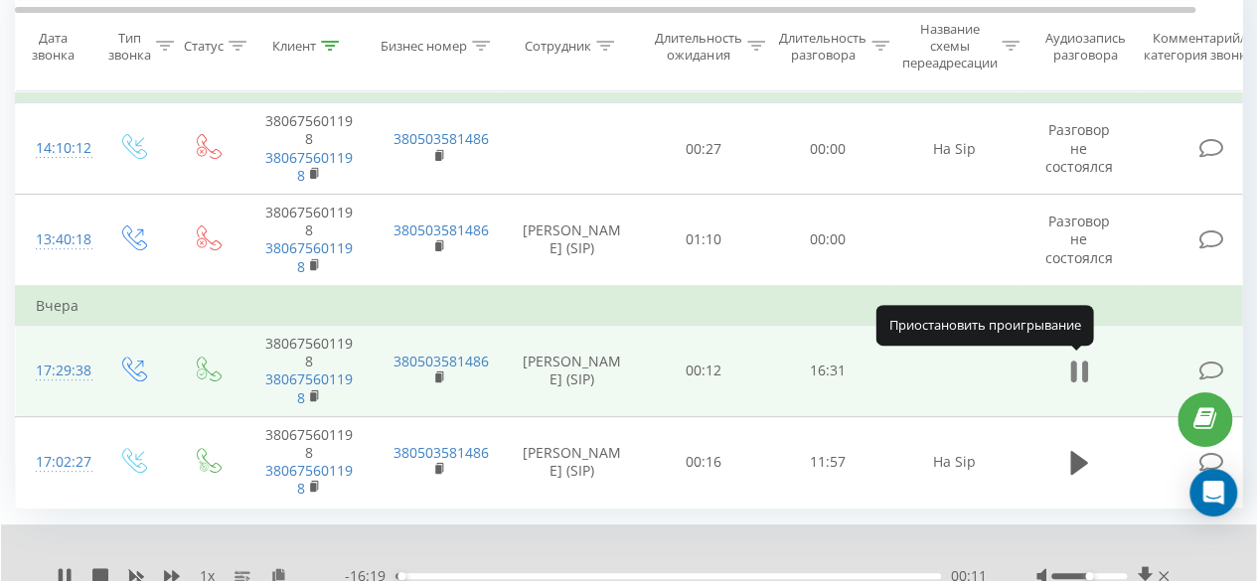 This screenshot has width=1257, height=581. I want to click on td: 00:27, so click(704, 149).